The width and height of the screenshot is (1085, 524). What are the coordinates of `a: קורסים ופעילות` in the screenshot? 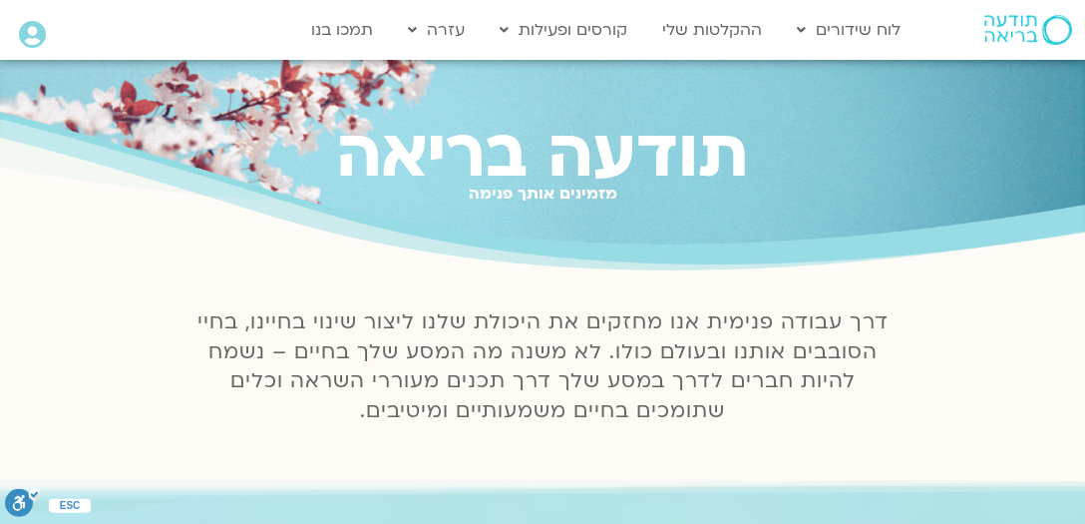 It's located at (563, 30).